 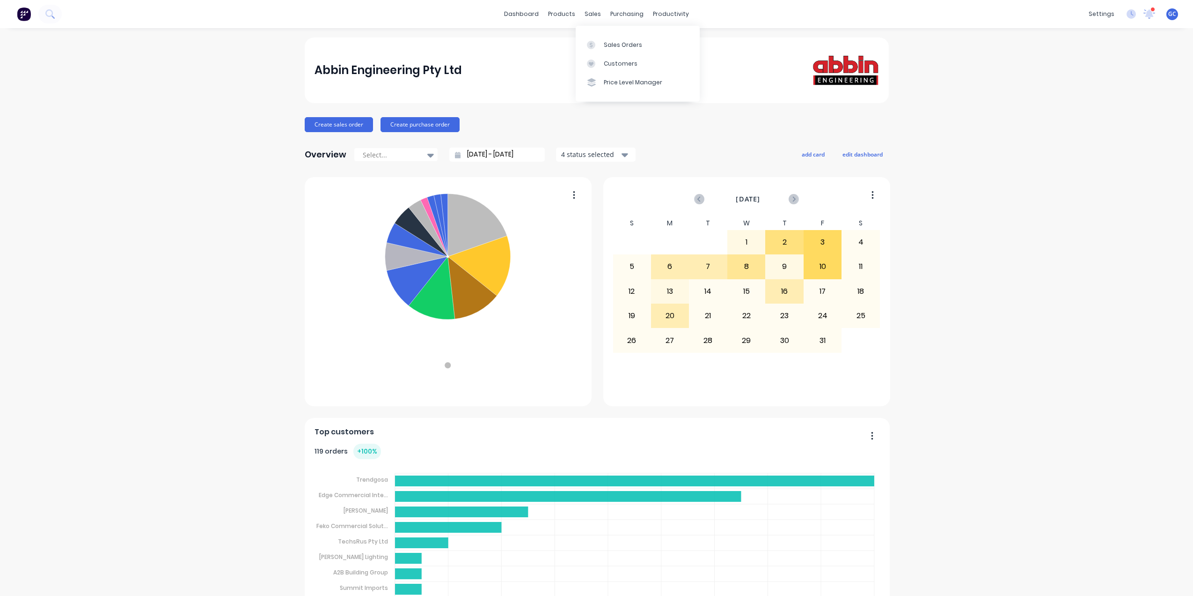 I want to click on div: 27, so click(x=670, y=340).